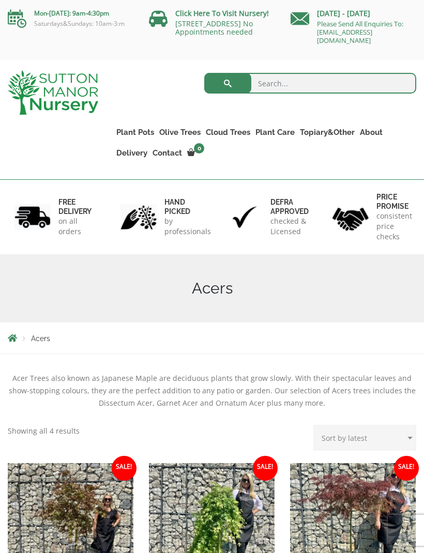 The height and width of the screenshot is (553, 424). What do you see at coordinates (199, 148) in the screenshot?
I see `span: 0` at bounding box center [199, 148].